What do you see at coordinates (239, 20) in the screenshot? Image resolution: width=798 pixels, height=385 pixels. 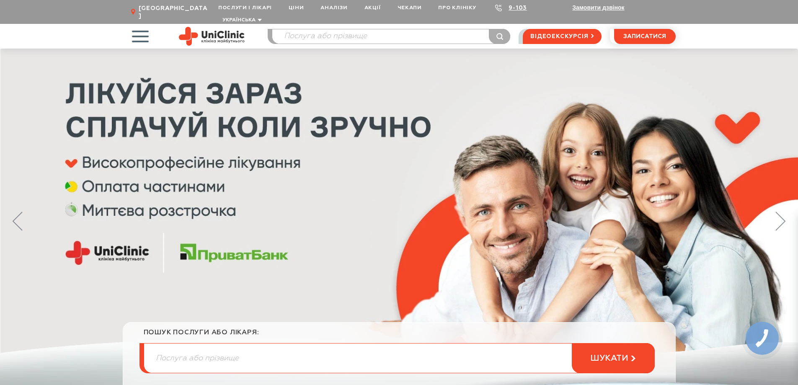 I see `span: Українська` at bounding box center [239, 20].